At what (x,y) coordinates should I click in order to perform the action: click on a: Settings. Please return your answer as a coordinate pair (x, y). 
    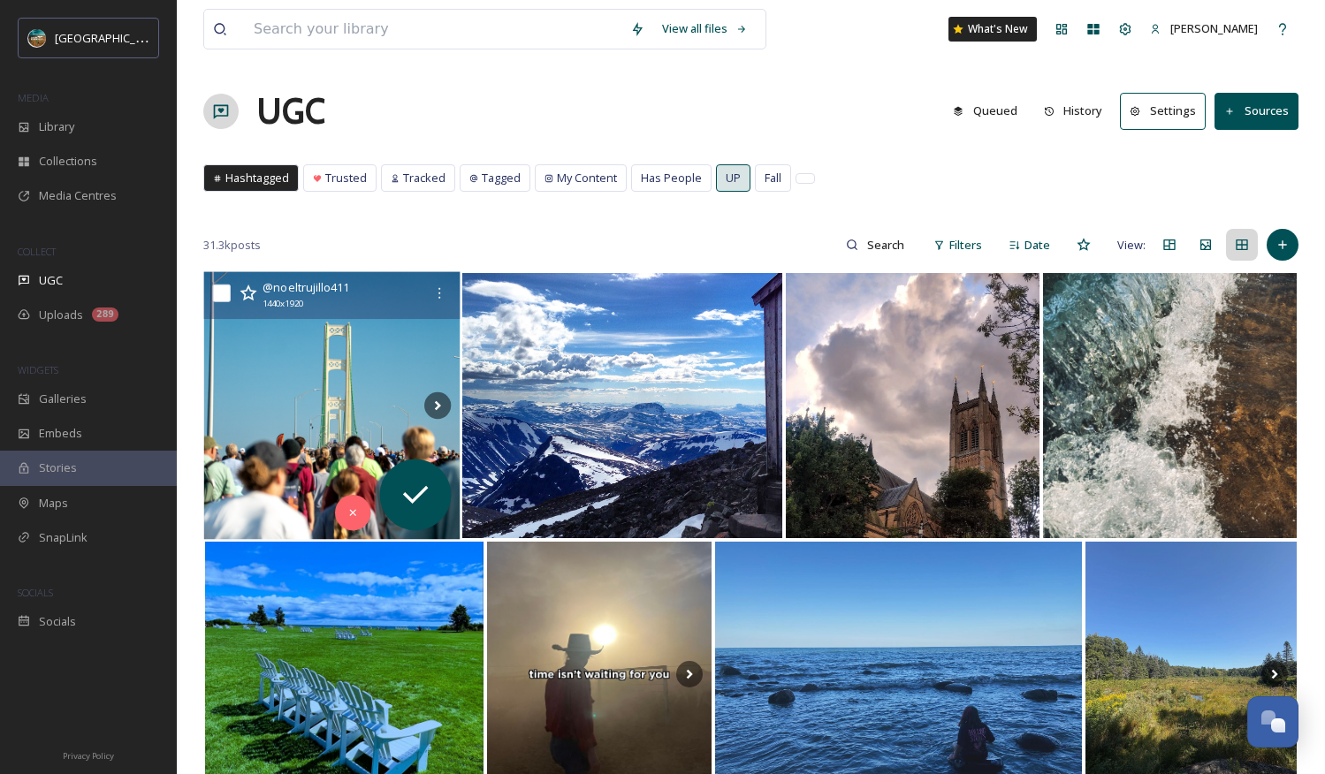
    Looking at the image, I should click on (1167, 110).